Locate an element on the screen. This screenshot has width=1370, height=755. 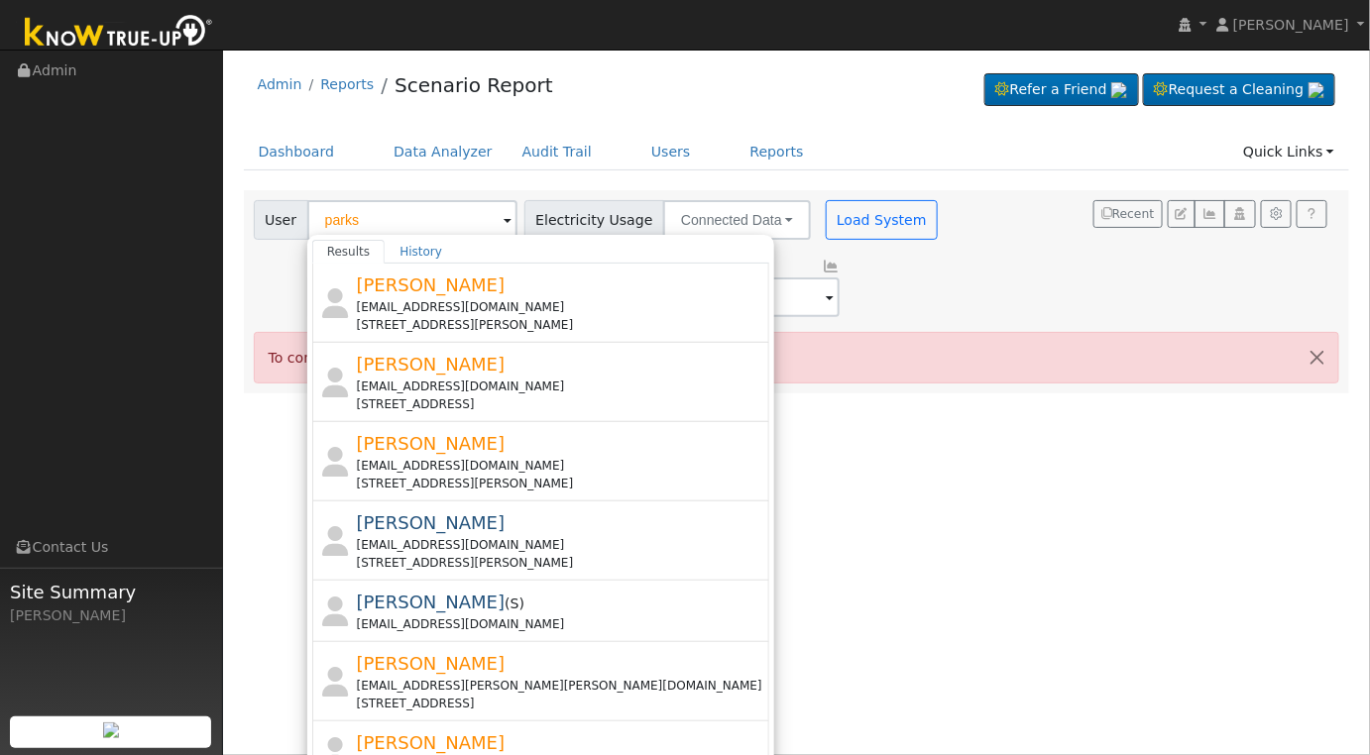
span: User is located at coordinates (281, 220).